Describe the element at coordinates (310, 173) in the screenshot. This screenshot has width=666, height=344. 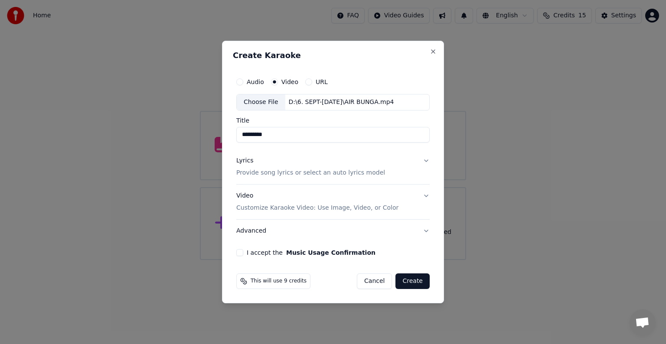
I see `p: Provide song lyrics or select an auto lyrics model` at that location.